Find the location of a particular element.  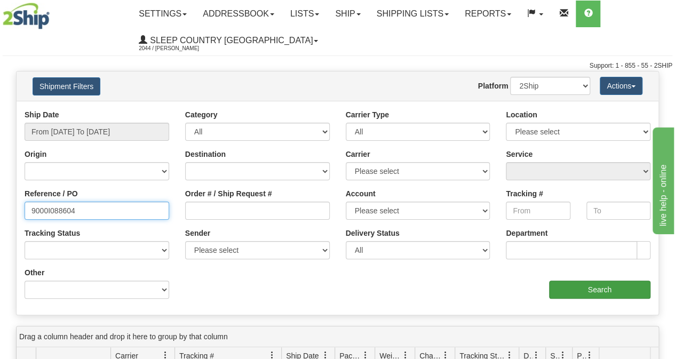

input: Search is located at coordinates (600, 290).